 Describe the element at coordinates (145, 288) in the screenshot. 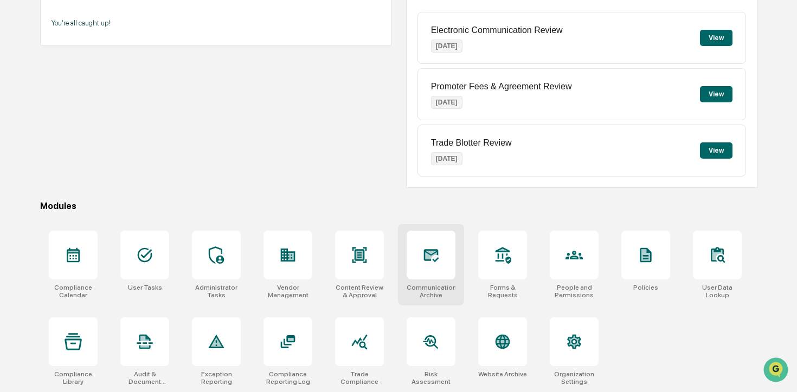

I see `div: User Tasks` at that location.